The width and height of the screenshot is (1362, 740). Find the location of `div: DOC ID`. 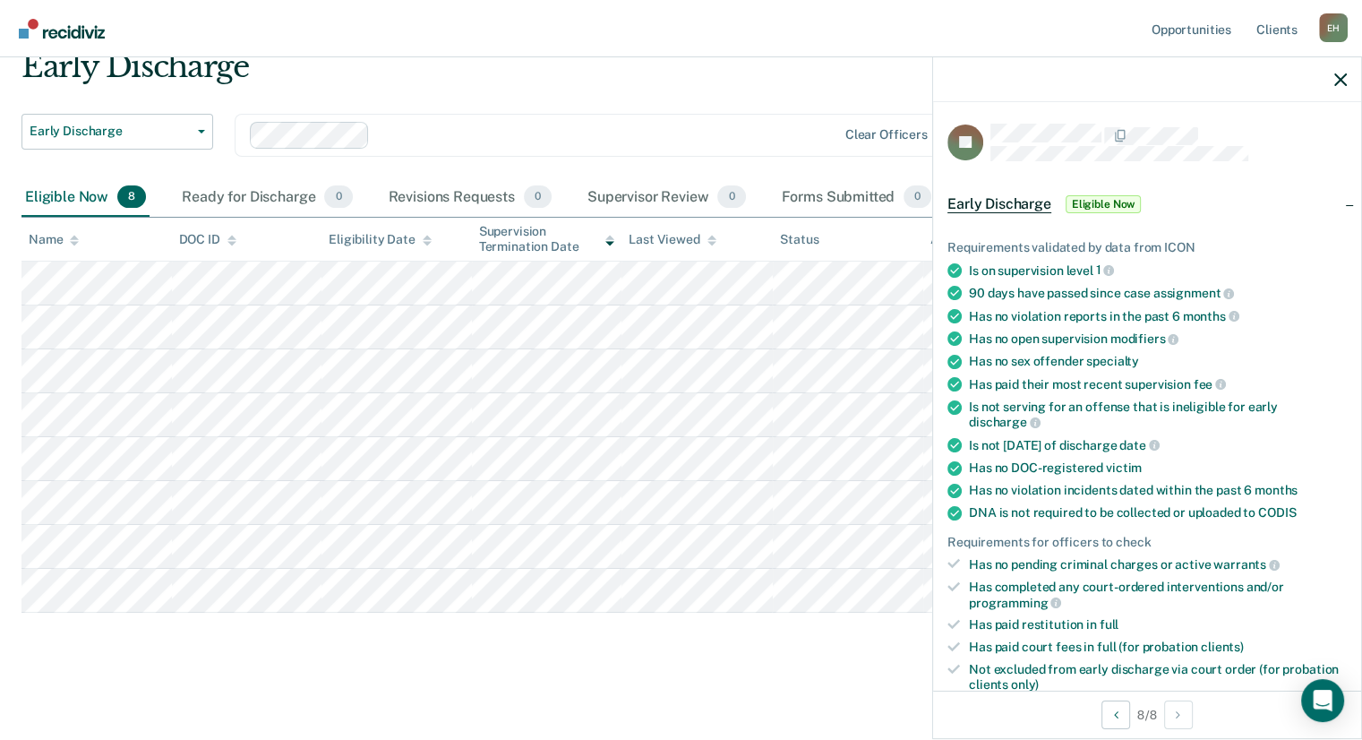

div: DOC ID is located at coordinates (208, 239).